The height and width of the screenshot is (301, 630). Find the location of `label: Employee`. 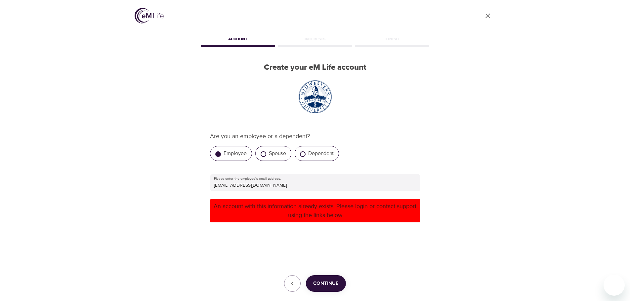

label: Employee is located at coordinates (235, 153).